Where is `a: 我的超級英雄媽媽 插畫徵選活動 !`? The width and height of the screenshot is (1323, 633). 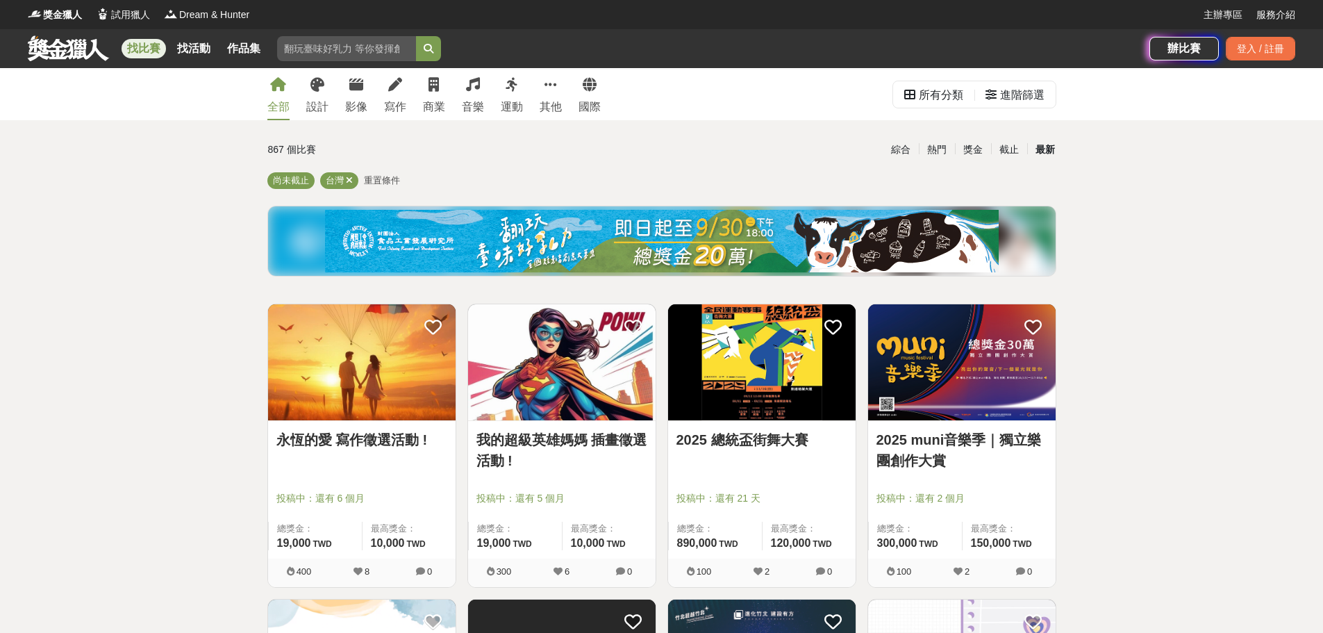
a: 我的超級英雄媽媽 插畫徵選活動 ! is located at coordinates (562, 450).